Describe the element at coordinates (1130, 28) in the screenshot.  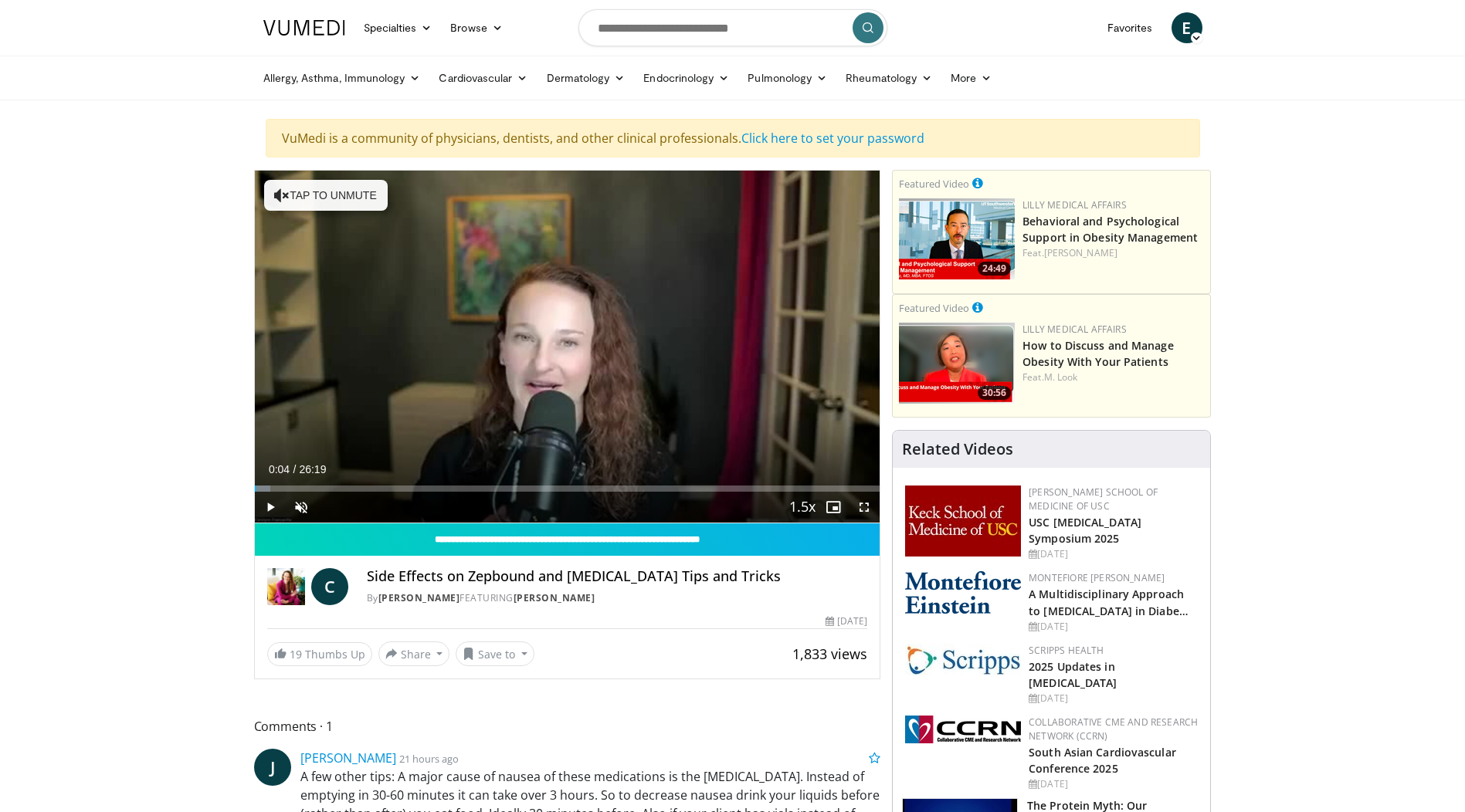
I see `a: Favorites` at that location.